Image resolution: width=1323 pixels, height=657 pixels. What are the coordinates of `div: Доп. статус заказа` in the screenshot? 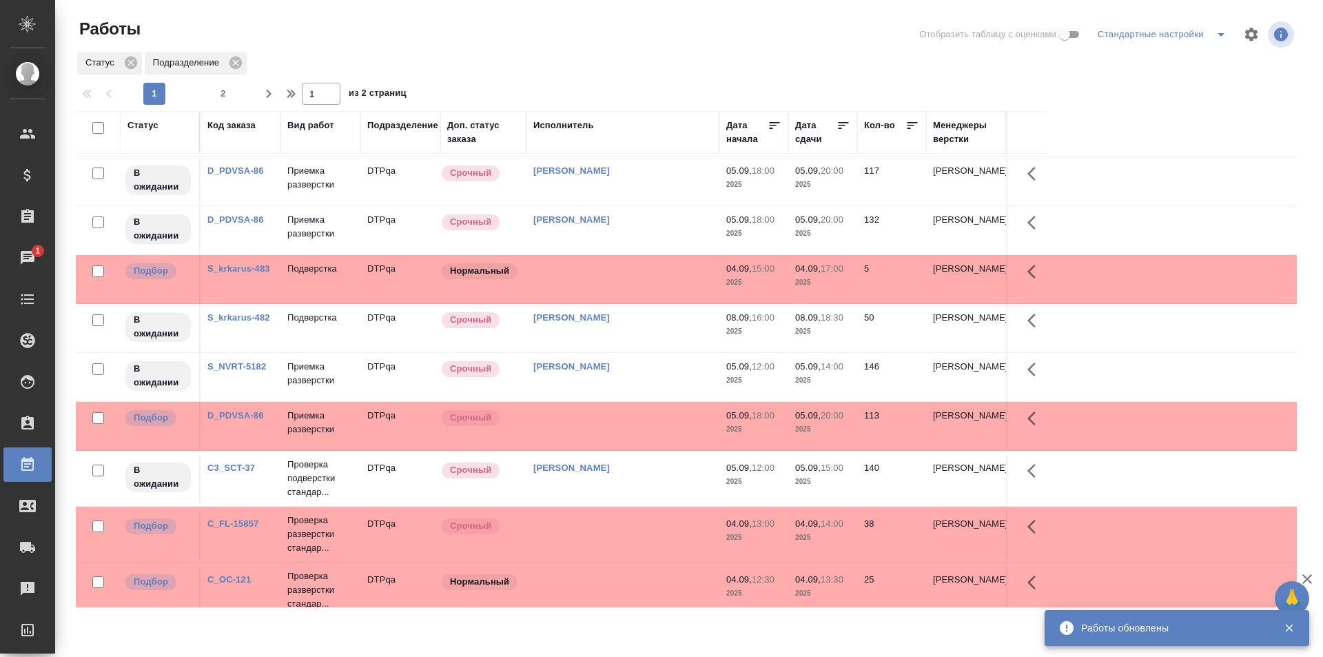 It's located at (483, 132).